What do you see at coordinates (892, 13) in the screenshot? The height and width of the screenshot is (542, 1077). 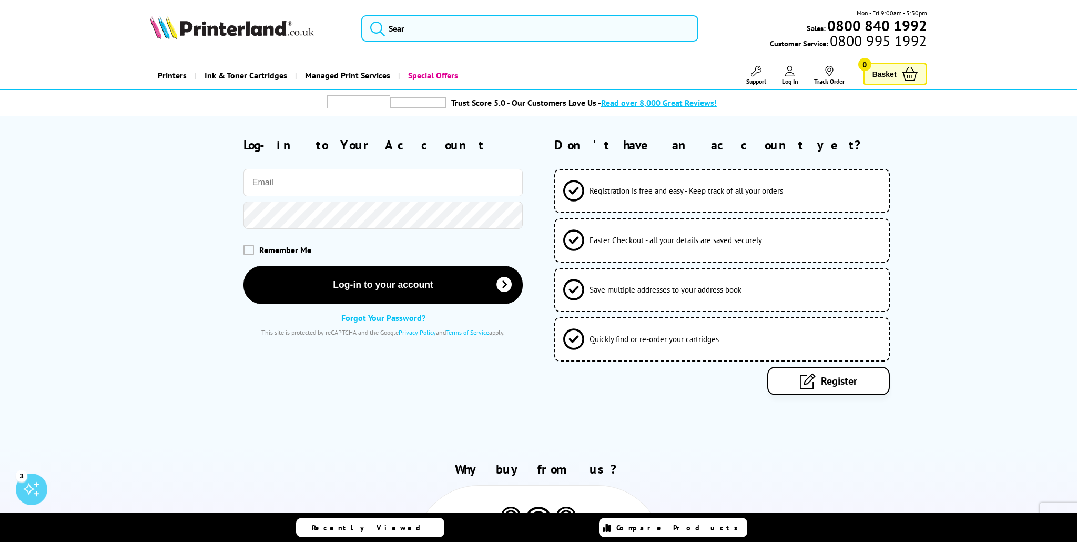 I see `span: Mon - Fri 9:00am - 5:30pm` at bounding box center [892, 13].